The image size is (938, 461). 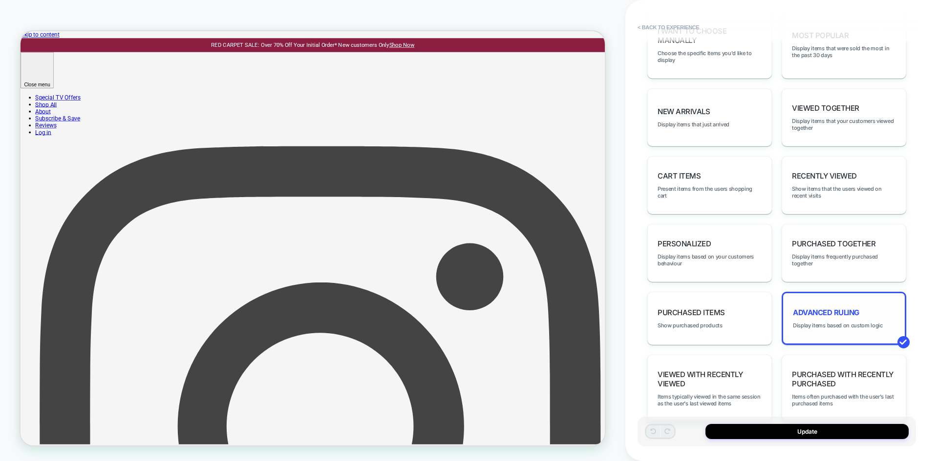 I want to click on span: Items typically viewed in the same session as the user's last viewed items, so click(x=709, y=400).